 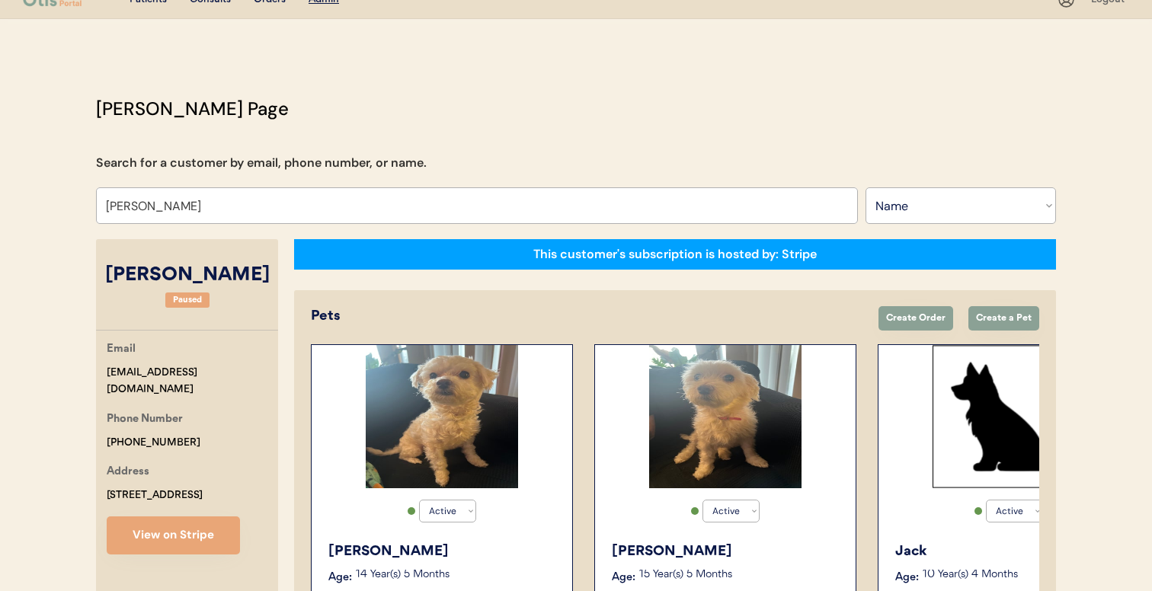 I want to click on div: Email, so click(x=121, y=350).